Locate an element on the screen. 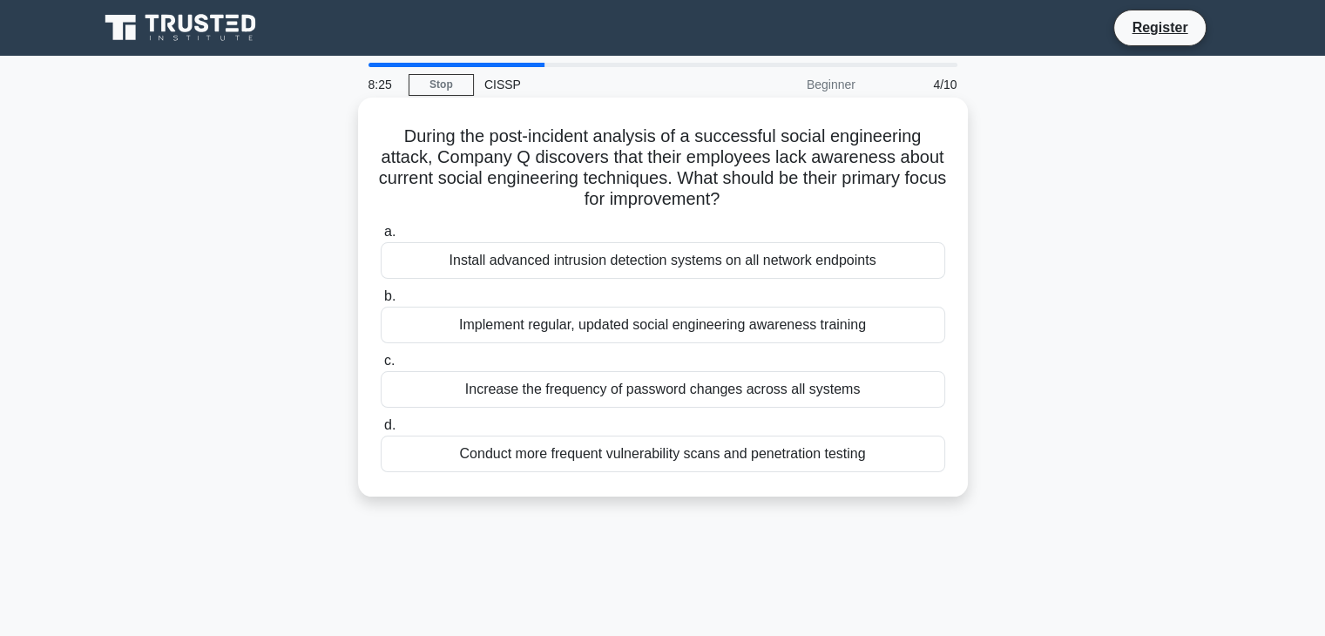  a: Stop is located at coordinates (441, 85).